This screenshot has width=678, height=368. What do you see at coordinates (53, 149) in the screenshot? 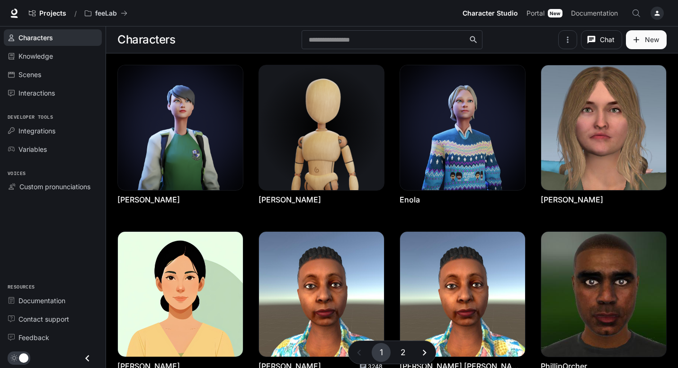
I see `a: Variables` at bounding box center [53, 149].